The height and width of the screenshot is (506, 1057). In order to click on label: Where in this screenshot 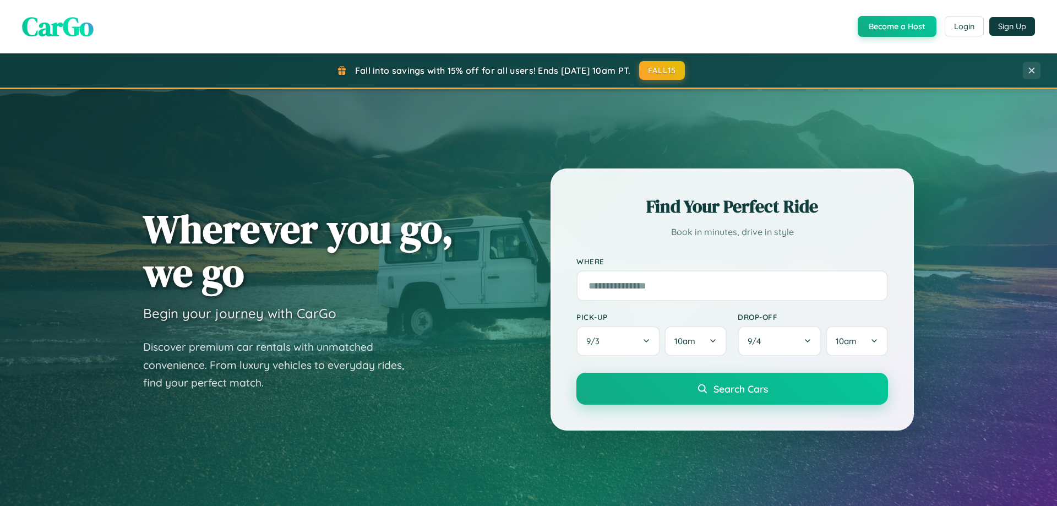, I will do `click(732, 261)`.